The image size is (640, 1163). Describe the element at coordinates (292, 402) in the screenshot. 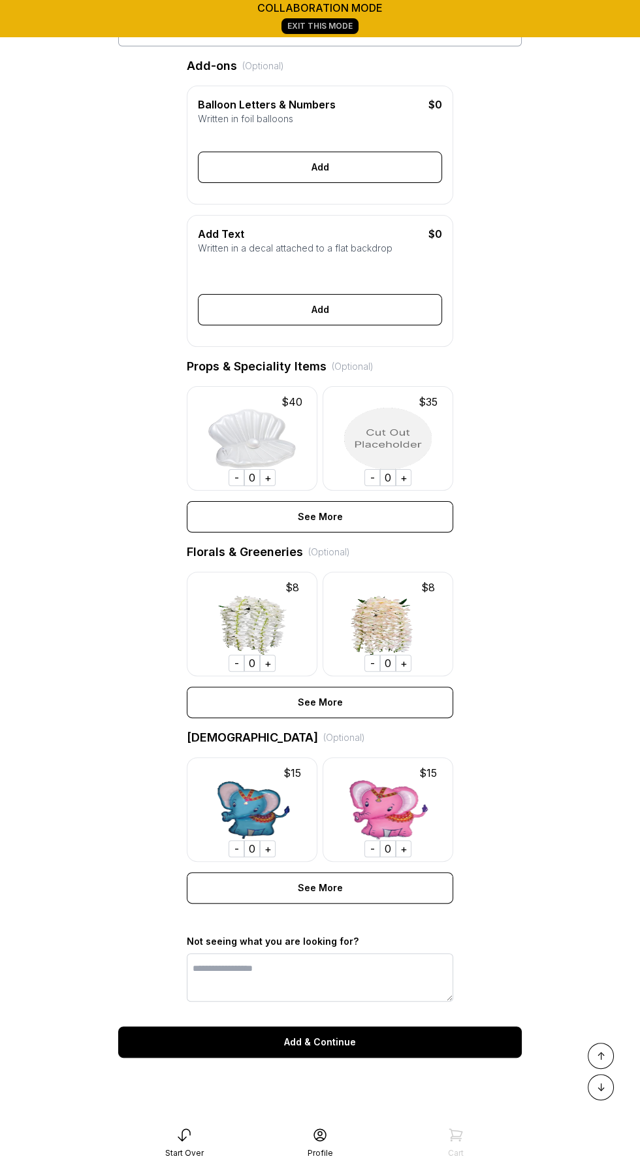

I see `div: $ 40` at that location.